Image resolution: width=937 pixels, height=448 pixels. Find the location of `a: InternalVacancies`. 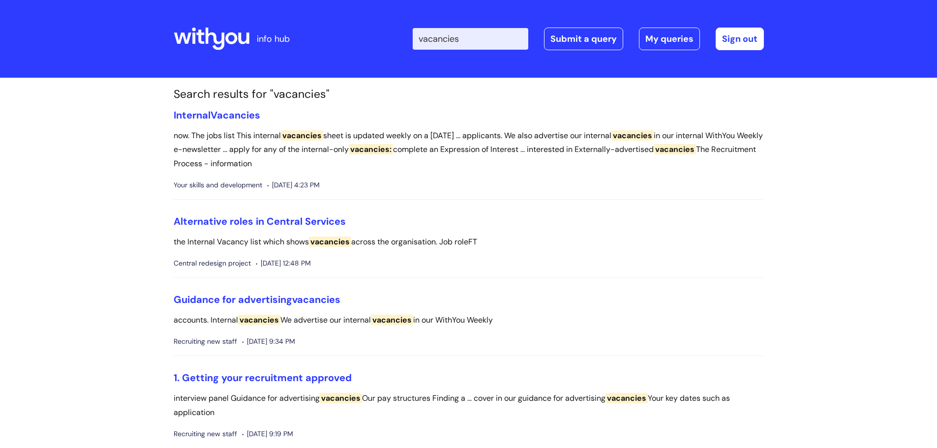

a: InternalVacancies is located at coordinates (217, 115).